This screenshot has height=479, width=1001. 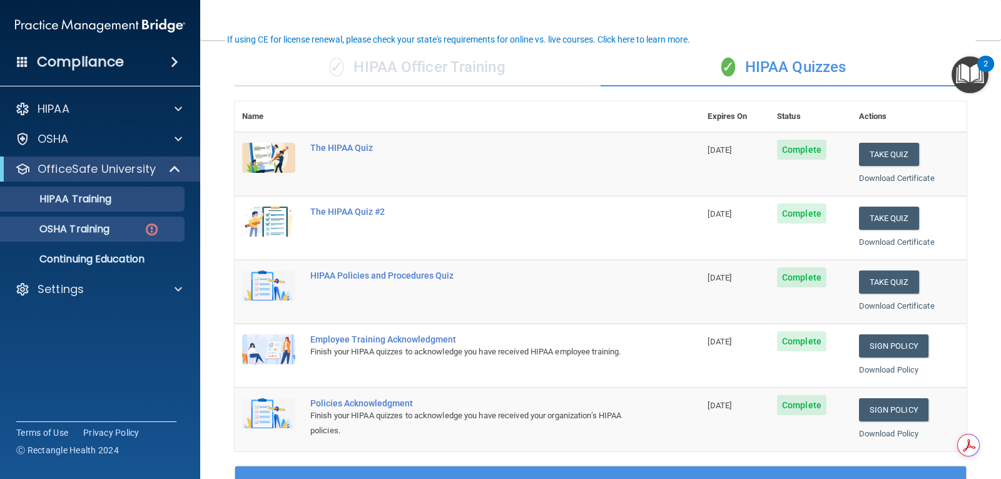 I want to click on a: HIPAA, so click(x=98, y=109).